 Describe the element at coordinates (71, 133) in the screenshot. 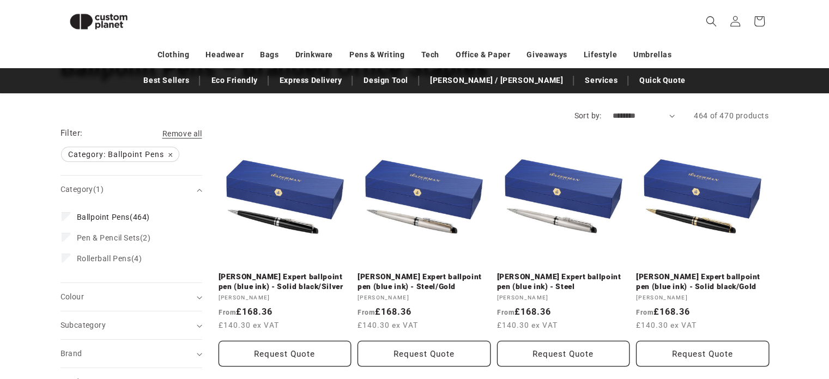

I see `h2: Filter:` at that location.